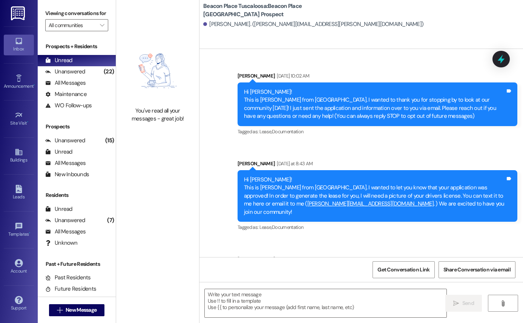 The image size is (523, 323). What do you see at coordinates (66, 94) in the screenshot?
I see `div: Maintenance` at bounding box center [66, 94].